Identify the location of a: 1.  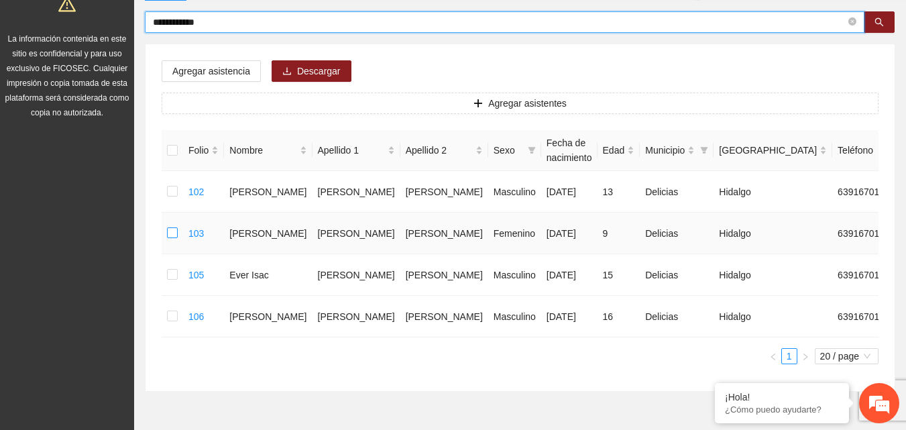
(789, 356).